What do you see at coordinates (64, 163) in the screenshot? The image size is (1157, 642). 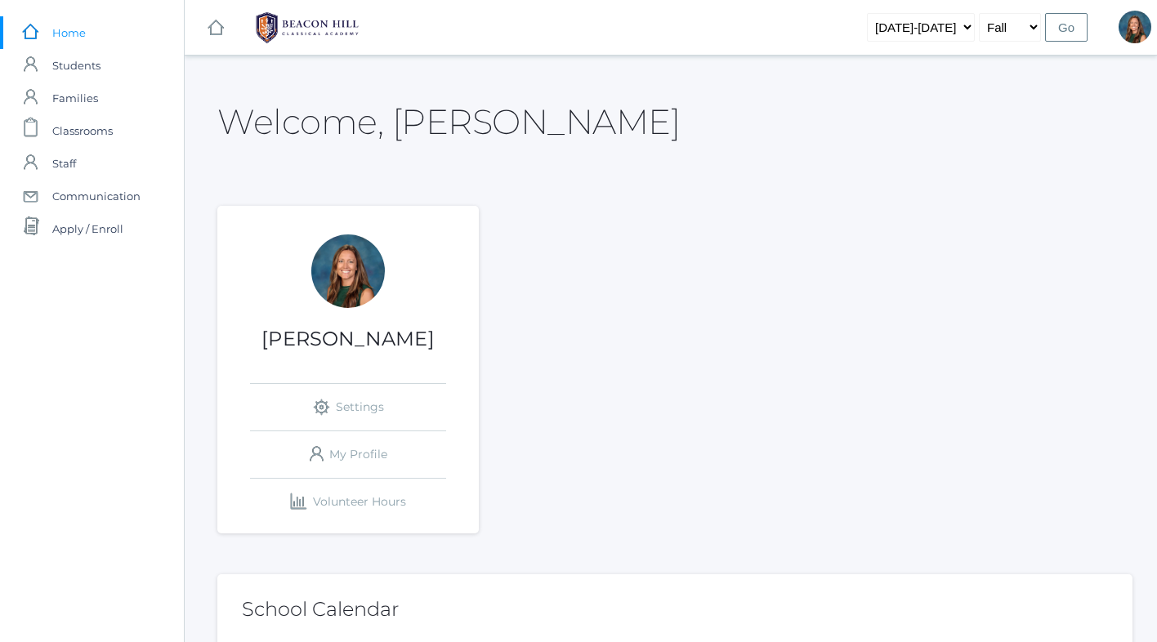 I see `span: Staff` at bounding box center [64, 163].